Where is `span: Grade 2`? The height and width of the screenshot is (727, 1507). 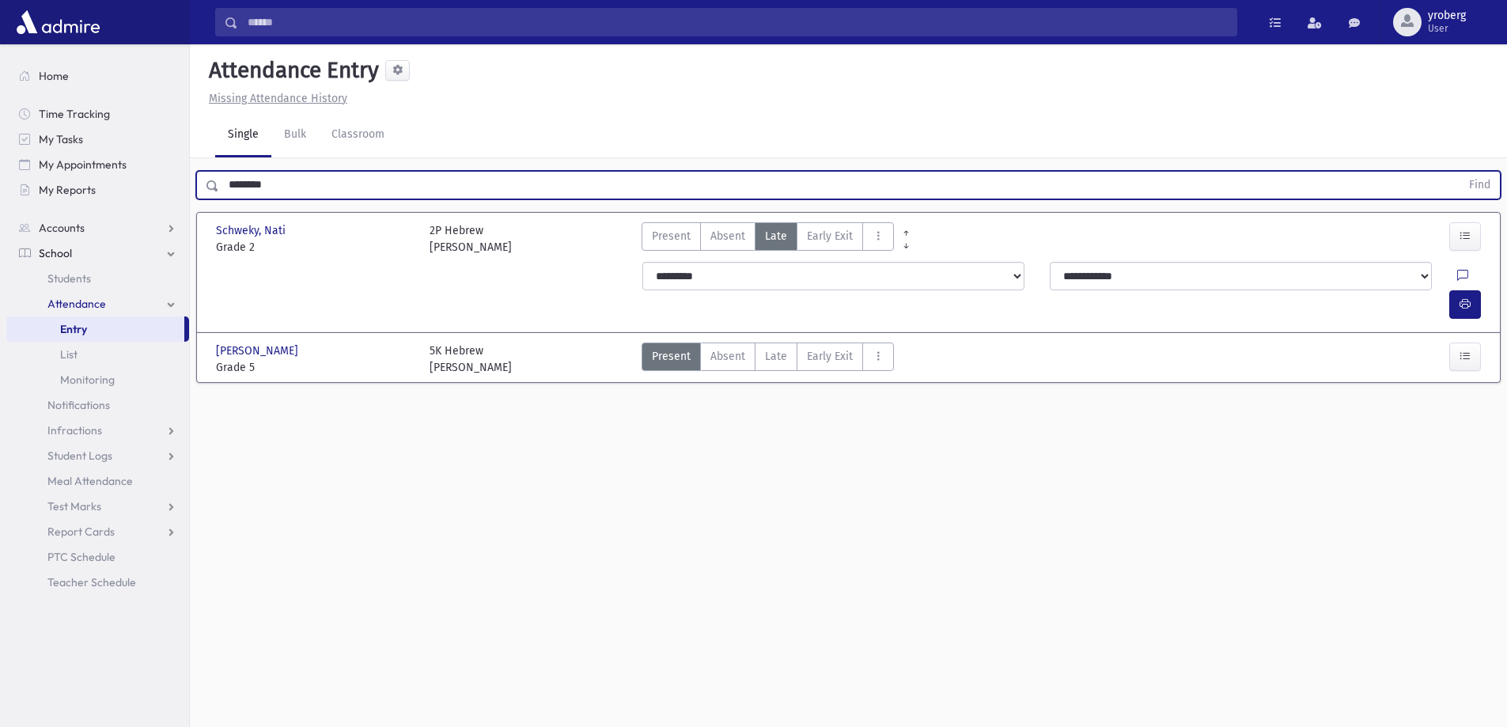 span: Grade 2 is located at coordinates (315, 247).